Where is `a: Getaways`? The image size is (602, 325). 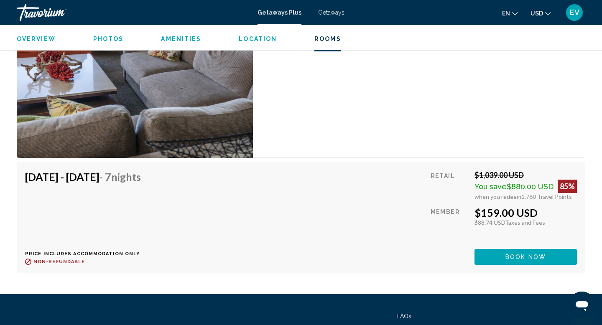
a: Getaways is located at coordinates (331, 13).